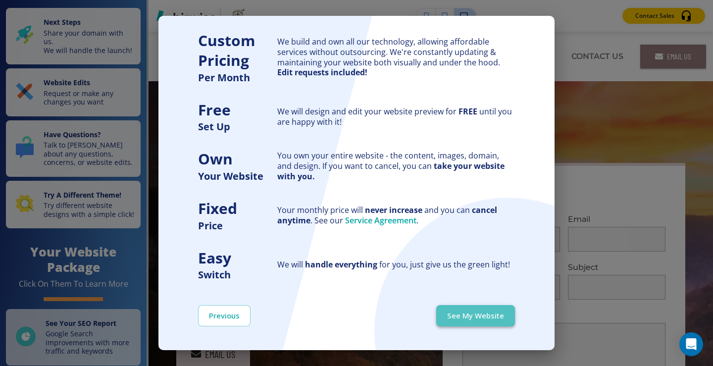  I want to click on strong: never increase, so click(393, 210).